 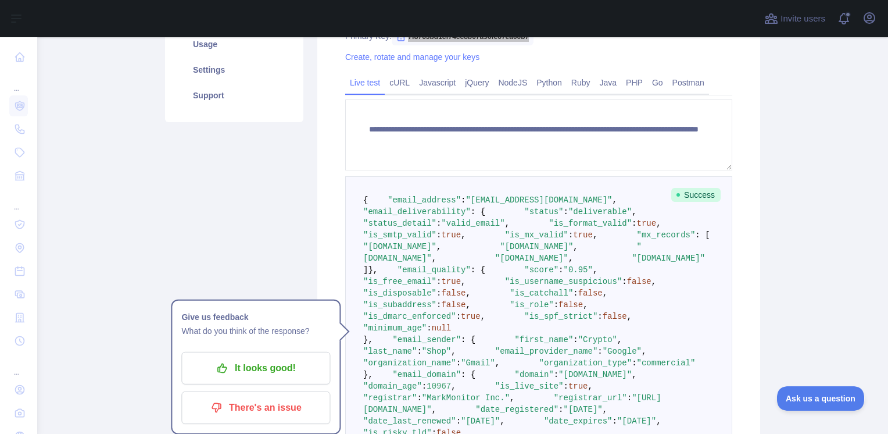 What do you see at coordinates (256, 331) in the screenshot?
I see `p: What do you think of the response?` at bounding box center [256, 331].